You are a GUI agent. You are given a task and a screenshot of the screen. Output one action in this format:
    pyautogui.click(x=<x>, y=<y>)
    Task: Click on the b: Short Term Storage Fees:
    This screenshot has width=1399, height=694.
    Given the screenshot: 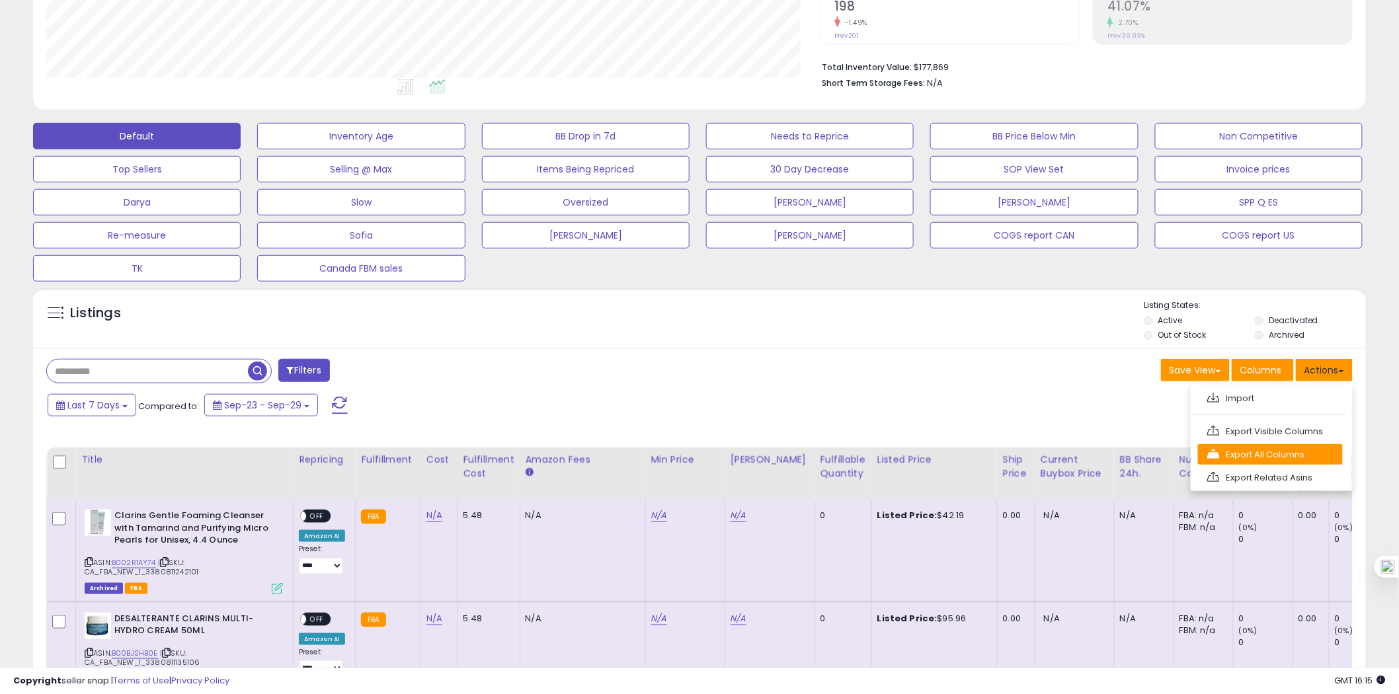 What is the action you would take?
    pyautogui.click(x=873, y=83)
    